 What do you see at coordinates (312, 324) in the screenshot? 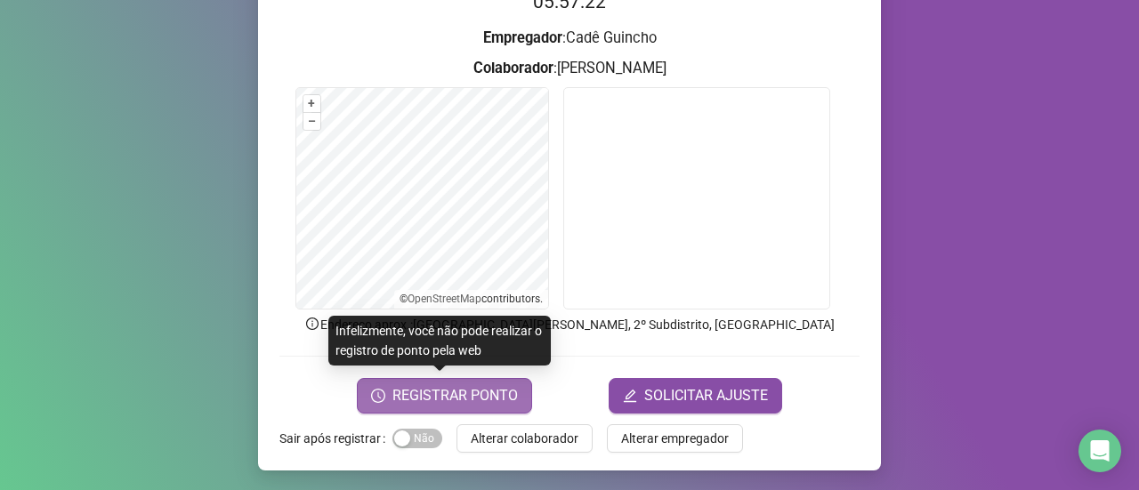
I see `span: info-circle` at bounding box center [312, 324].